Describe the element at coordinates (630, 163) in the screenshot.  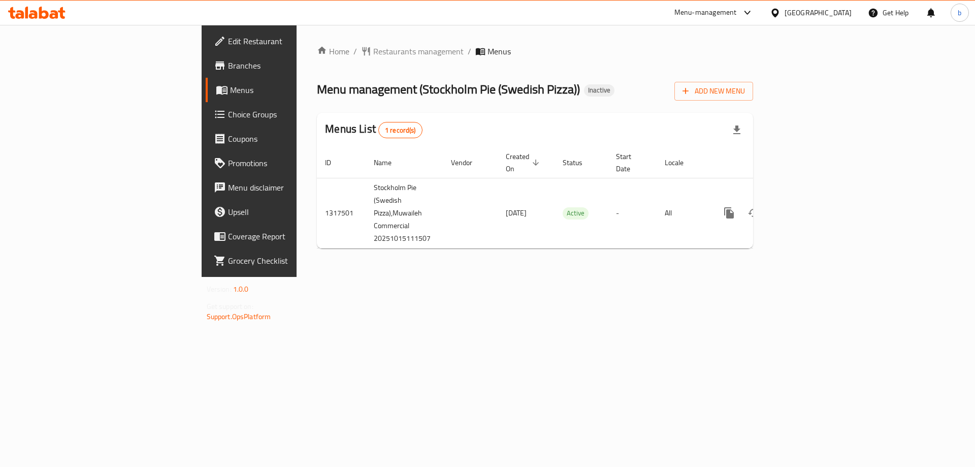
I see `span: Start Date` at that location.